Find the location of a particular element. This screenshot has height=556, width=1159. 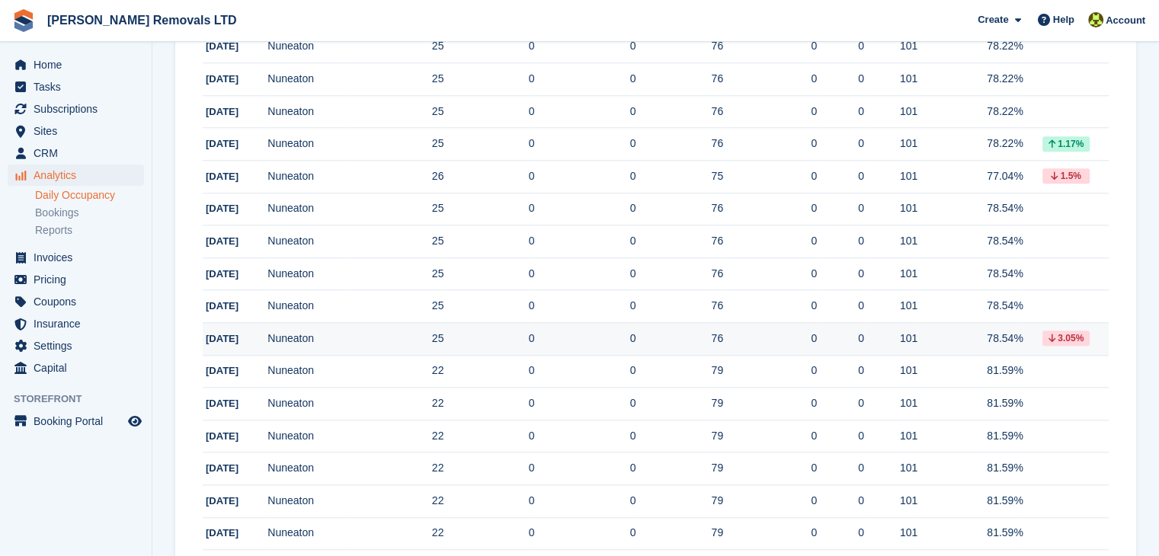

span: CRM is located at coordinates (79, 153).